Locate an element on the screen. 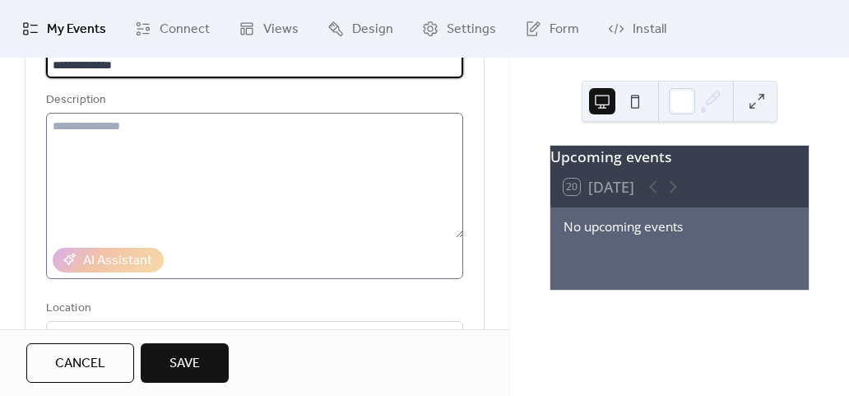 This screenshot has width=849, height=396. span: Install is located at coordinates (649, 30).